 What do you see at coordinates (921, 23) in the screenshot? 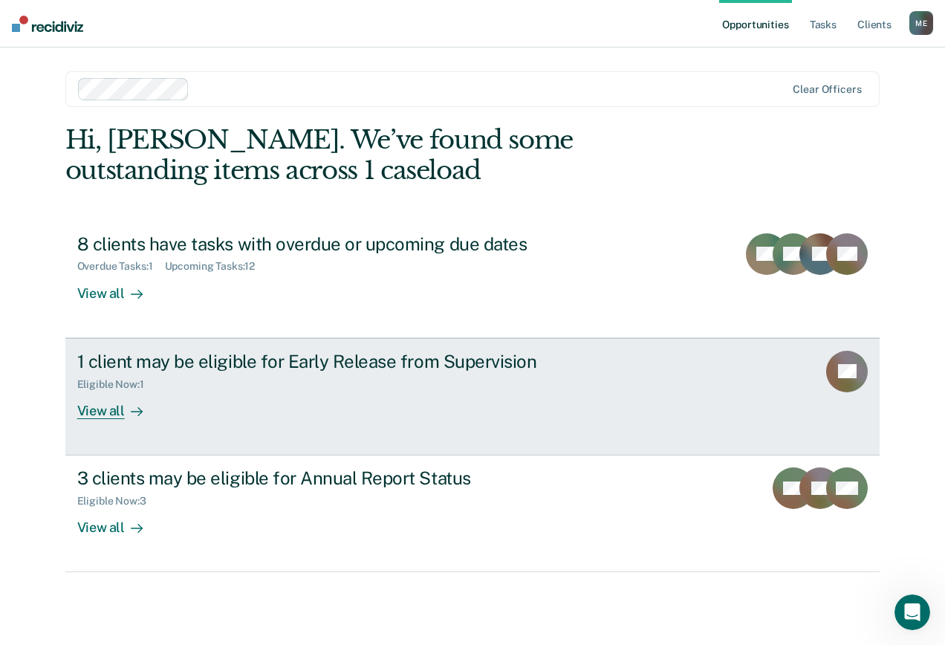
I see `div: M E` at bounding box center [921, 23].